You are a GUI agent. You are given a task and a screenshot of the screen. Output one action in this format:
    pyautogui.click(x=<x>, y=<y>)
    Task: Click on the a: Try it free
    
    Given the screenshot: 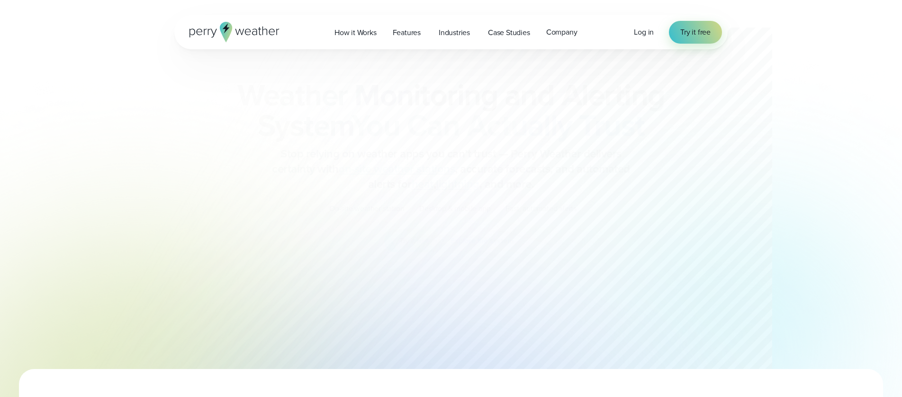 What is the action you would take?
    pyautogui.click(x=696, y=32)
    